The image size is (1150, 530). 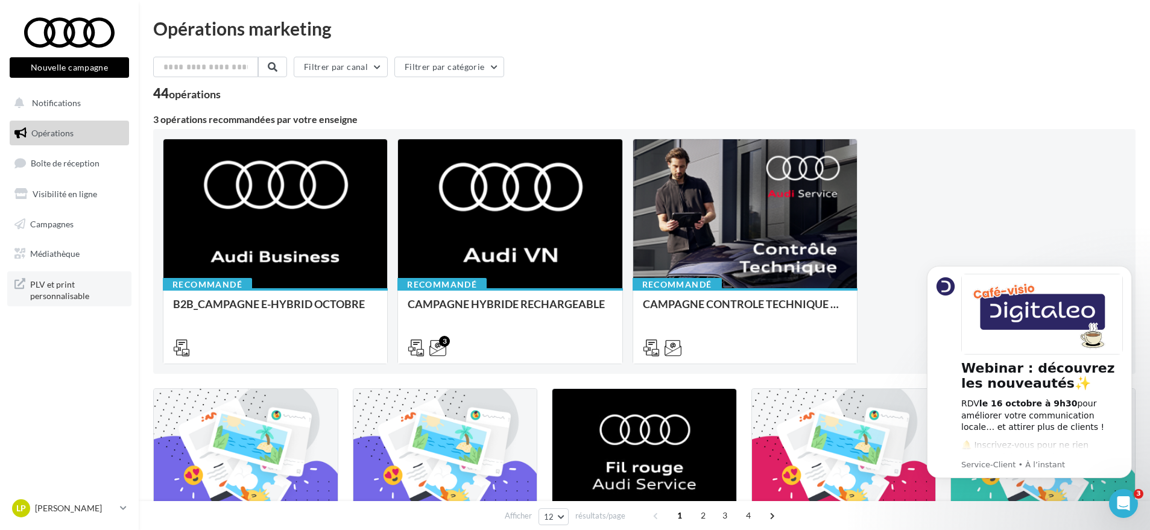 What do you see at coordinates (275, 310) in the screenshot?
I see `div: B2B_CAMPAGNE E-HYBRID OCTOBRE` at bounding box center [275, 310].